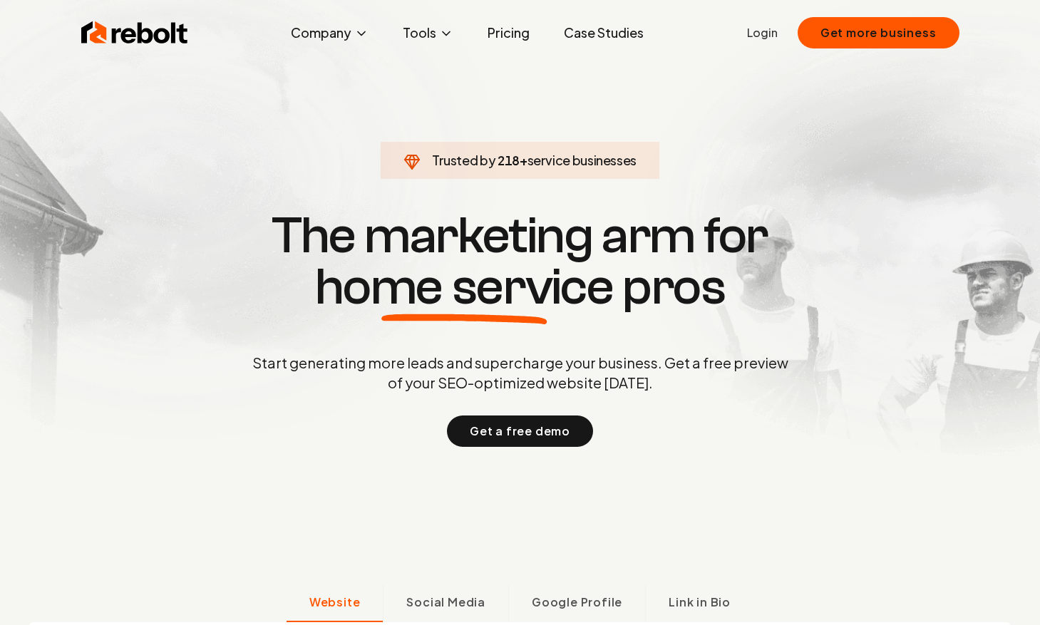 Image resolution: width=1040 pixels, height=625 pixels. I want to click on span: 218, so click(508, 160).